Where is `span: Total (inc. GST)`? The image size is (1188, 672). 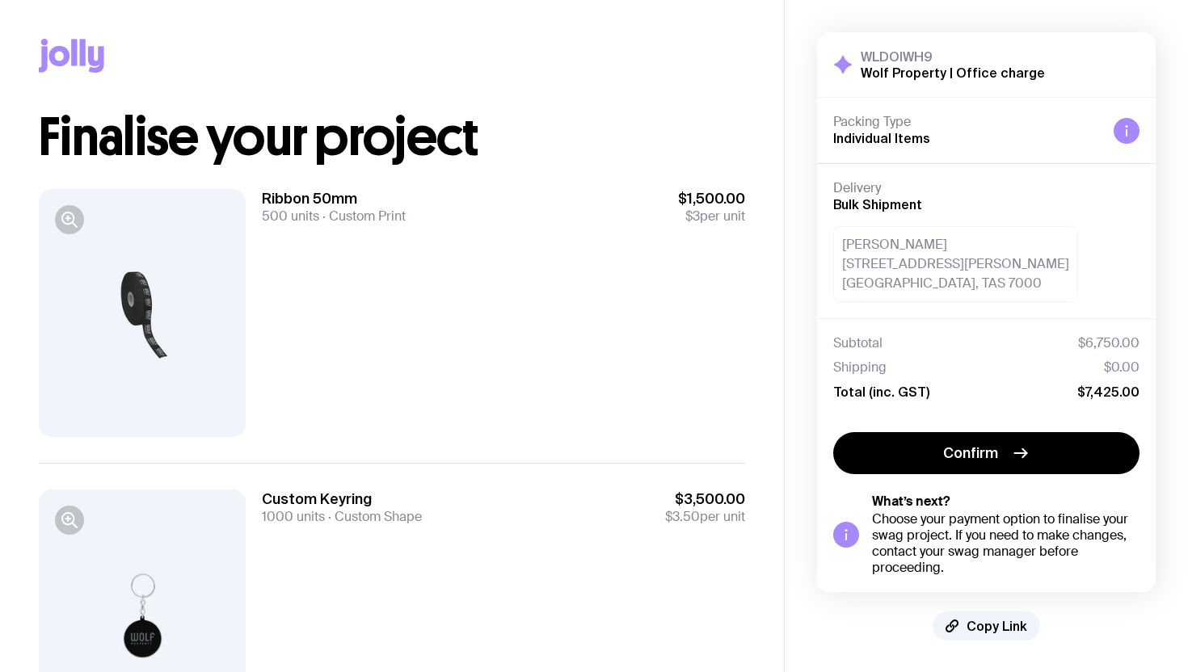
span: Total (inc. GST) is located at coordinates (881, 392).